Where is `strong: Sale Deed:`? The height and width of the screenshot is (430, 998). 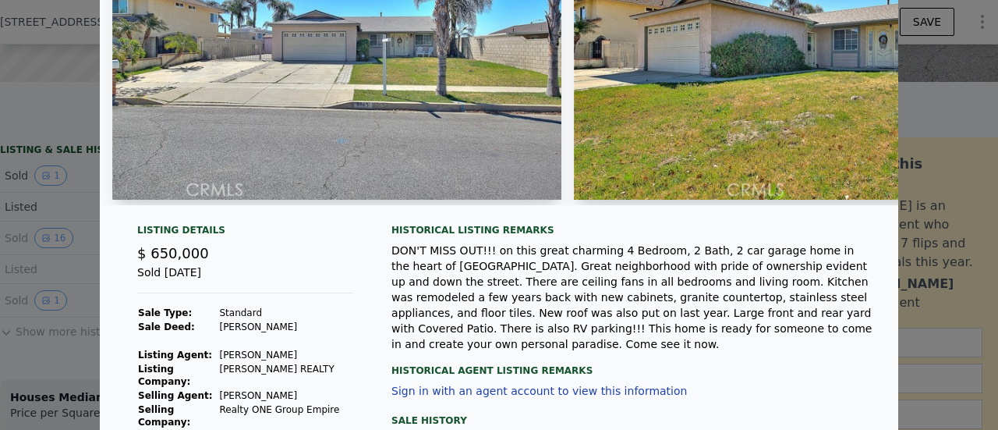
strong: Sale Deed: is located at coordinates (166, 327).